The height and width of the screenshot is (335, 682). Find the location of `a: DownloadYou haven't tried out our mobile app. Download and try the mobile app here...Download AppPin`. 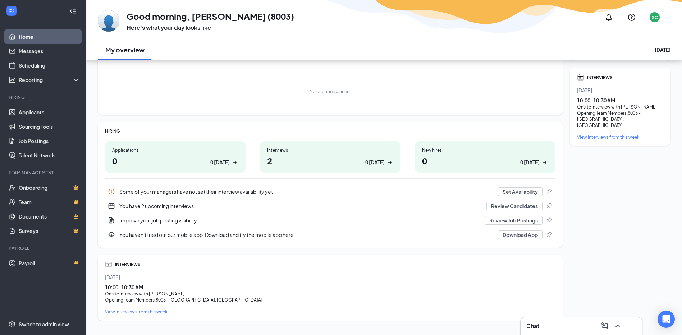

a: DownloadYou haven't tried out our mobile app. Download and try the mobile app here...Download AppPin is located at coordinates (330, 235).